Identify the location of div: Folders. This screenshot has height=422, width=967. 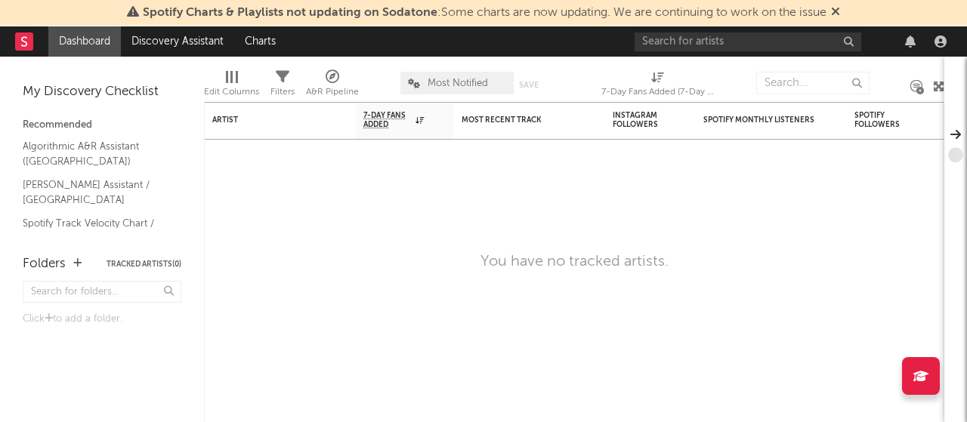
(44, 264).